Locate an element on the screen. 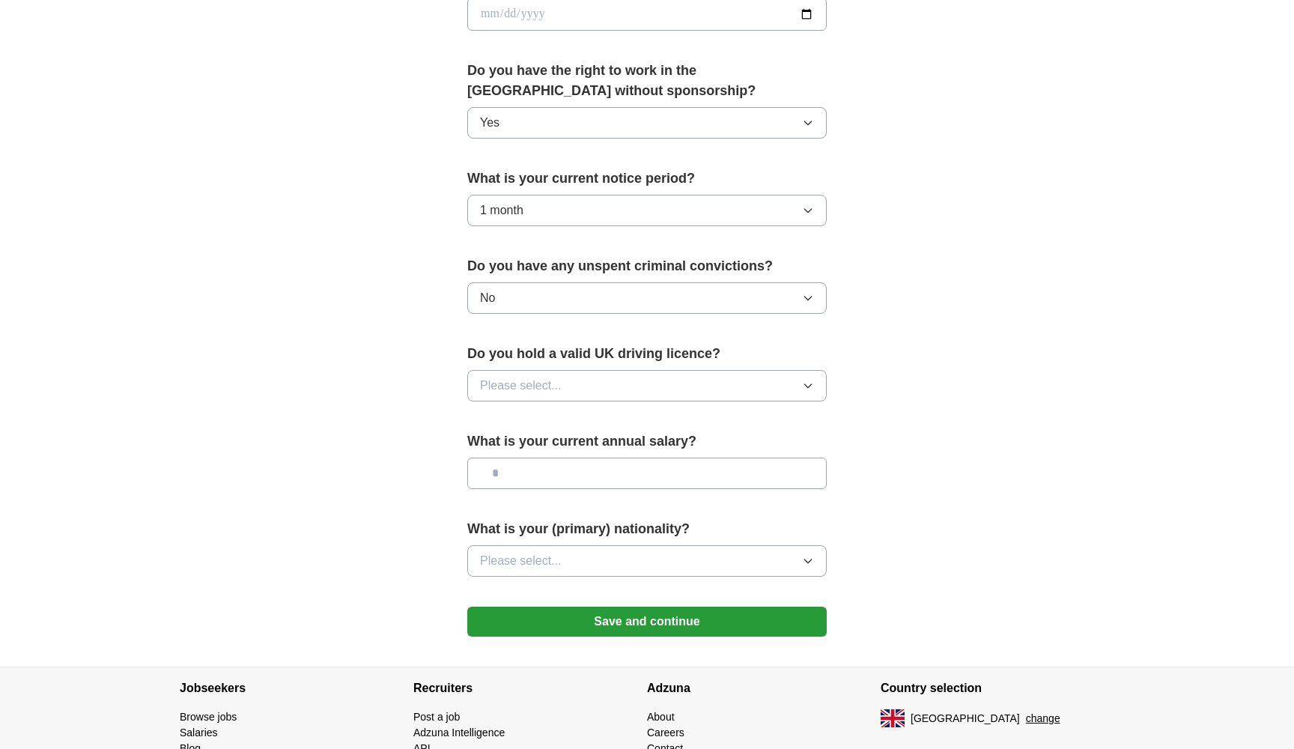 The width and height of the screenshot is (1294, 749). label: What is your (primary) nationality? is located at coordinates (647, 529).